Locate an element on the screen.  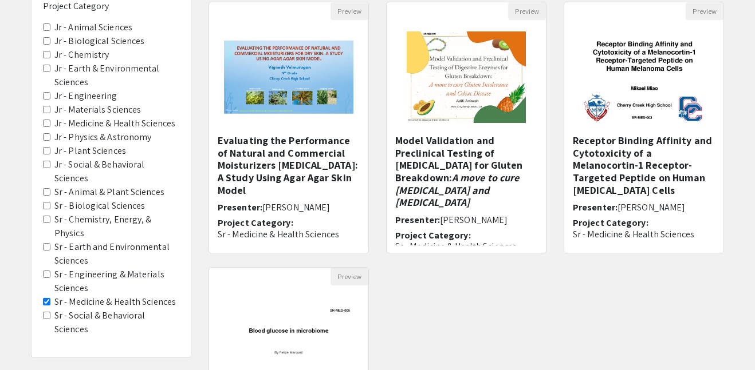
label: Sr - Earth and Environmental Sciences is located at coordinates (117, 254).